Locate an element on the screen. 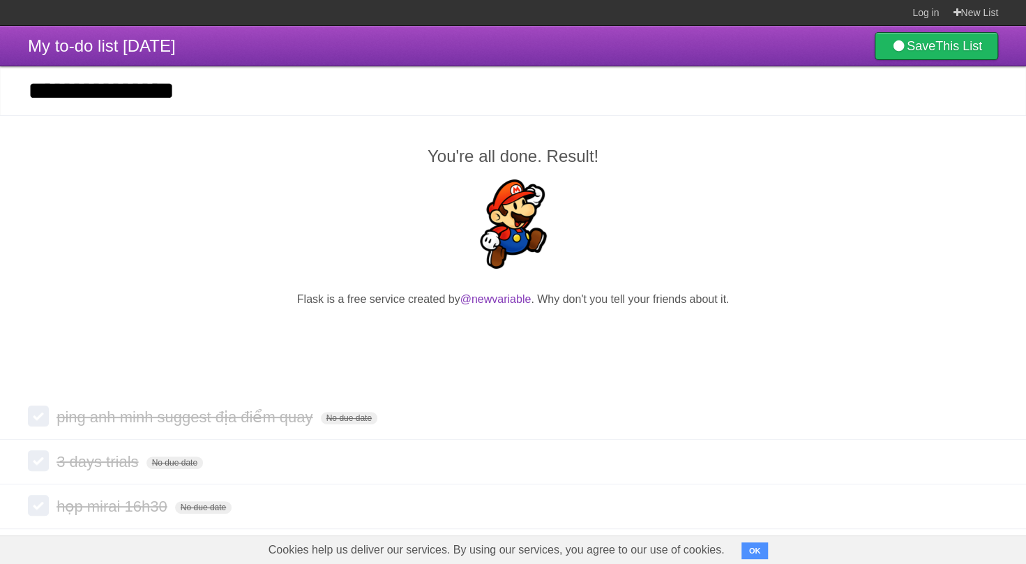 Image resolution: width=1026 pixels, height=564 pixels. h2: You're all done. Result! is located at coordinates (513, 156).